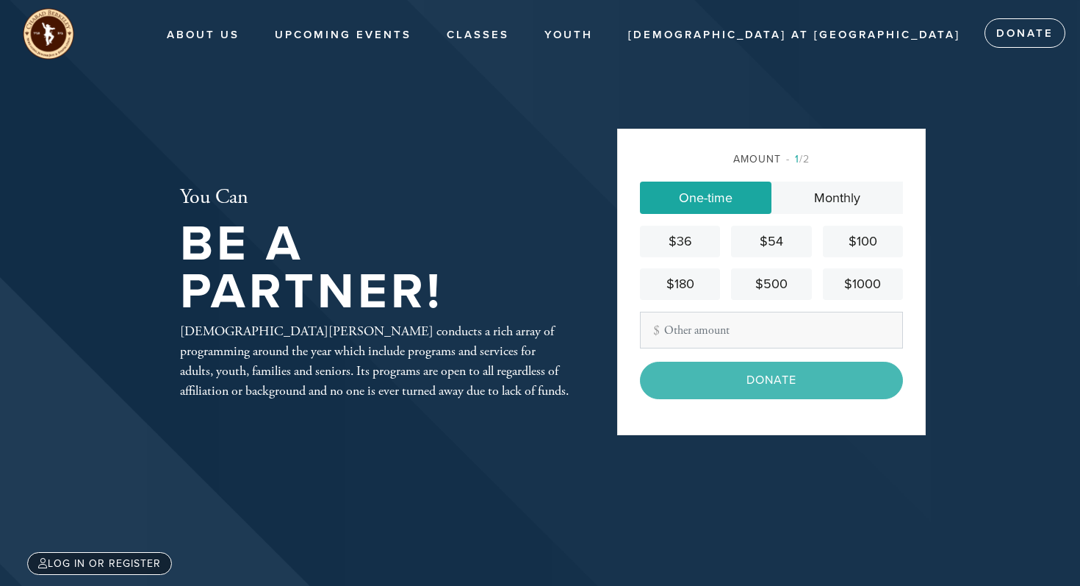  What do you see at coordinates (837, 198) in the screenshot?
I see `a: Monthly` at bounding box center [837, 198].